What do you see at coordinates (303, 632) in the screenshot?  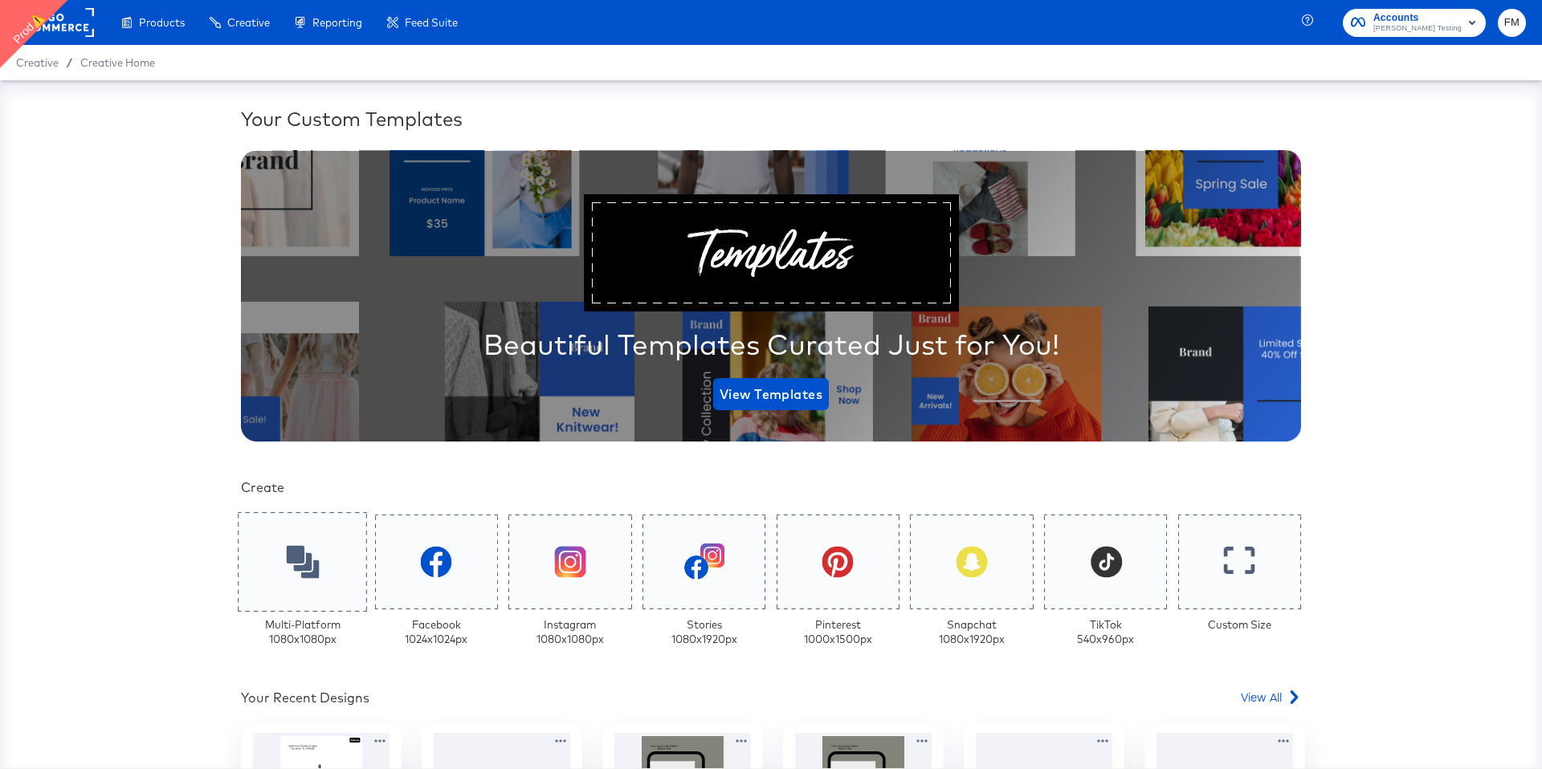 I see `div: Multi-Platform 1080 x 1080 px` at bounding box center [303, 632].